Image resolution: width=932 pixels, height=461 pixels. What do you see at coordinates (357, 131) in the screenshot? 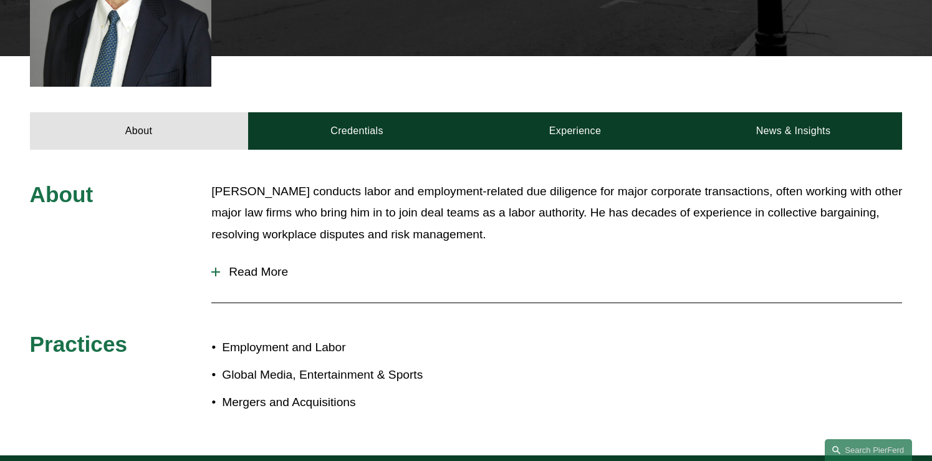
I see `a: Credentials` at bounding box center [357, 131].